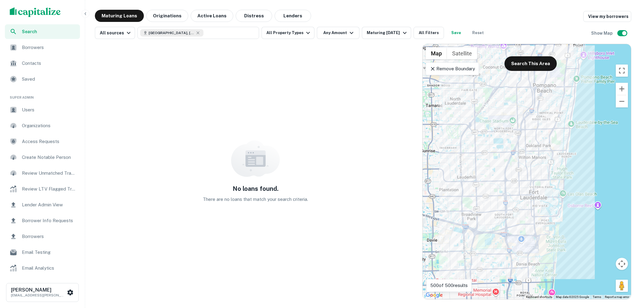 The image size is (641, 308). What do you see at coordinates (49, 173) in the screenshot?
I see `span: Review Unmatched Transactions` at bounding box center [49, 173].